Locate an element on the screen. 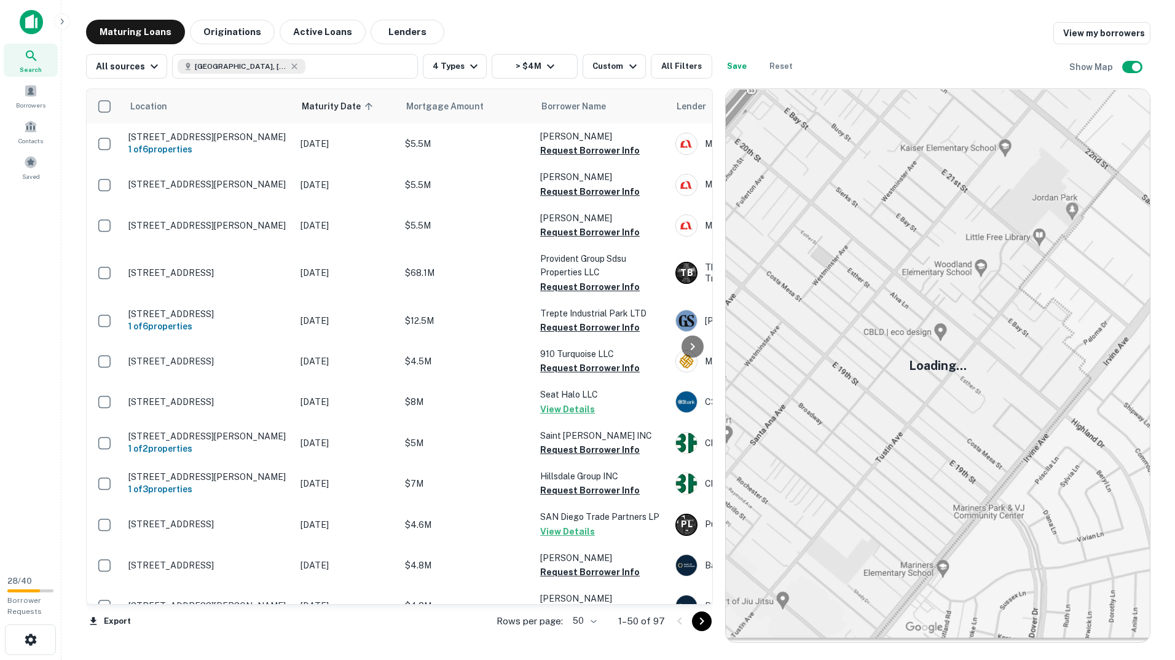 This screenshot has width=1175, height=660. span: Search is located at coordinates (31, 69).